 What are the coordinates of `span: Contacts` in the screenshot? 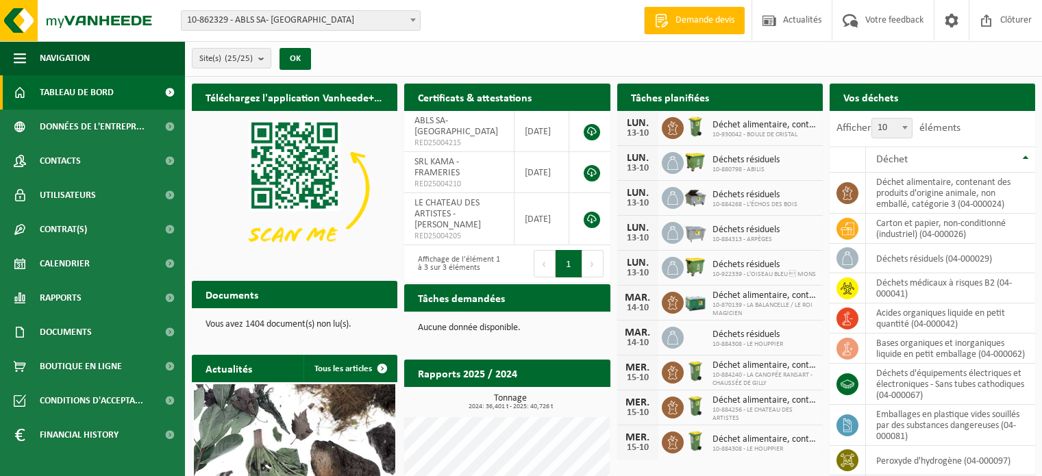 It's located at (60, 161).